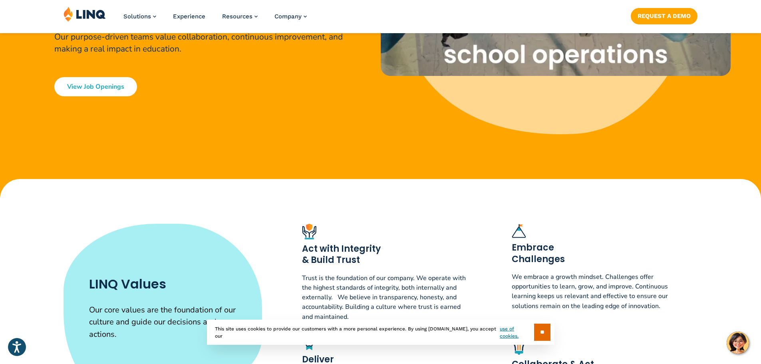 The image size is (761, 364). I want to click on a: Resources, so click(240, 16).